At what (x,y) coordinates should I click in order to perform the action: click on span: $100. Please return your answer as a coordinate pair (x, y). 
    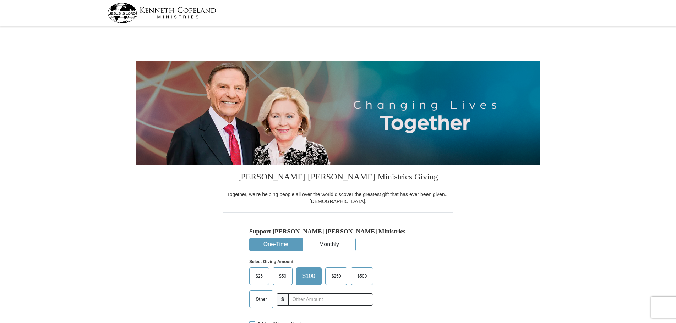
    Looking at the image, I should click on (309, 277).